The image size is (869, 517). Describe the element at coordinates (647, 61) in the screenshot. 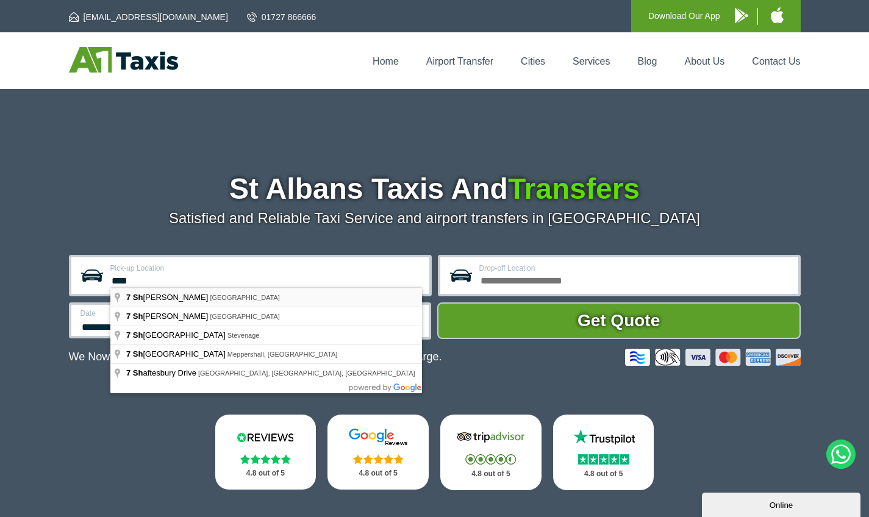

I see `a: Blog` at that location.